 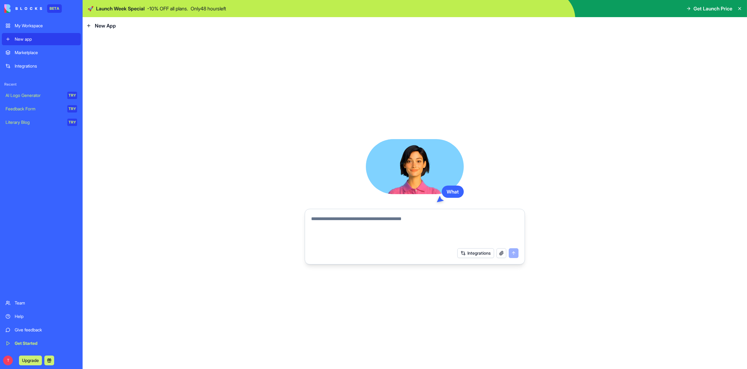 I want to click on a: Help, so click(x=41, y=317).